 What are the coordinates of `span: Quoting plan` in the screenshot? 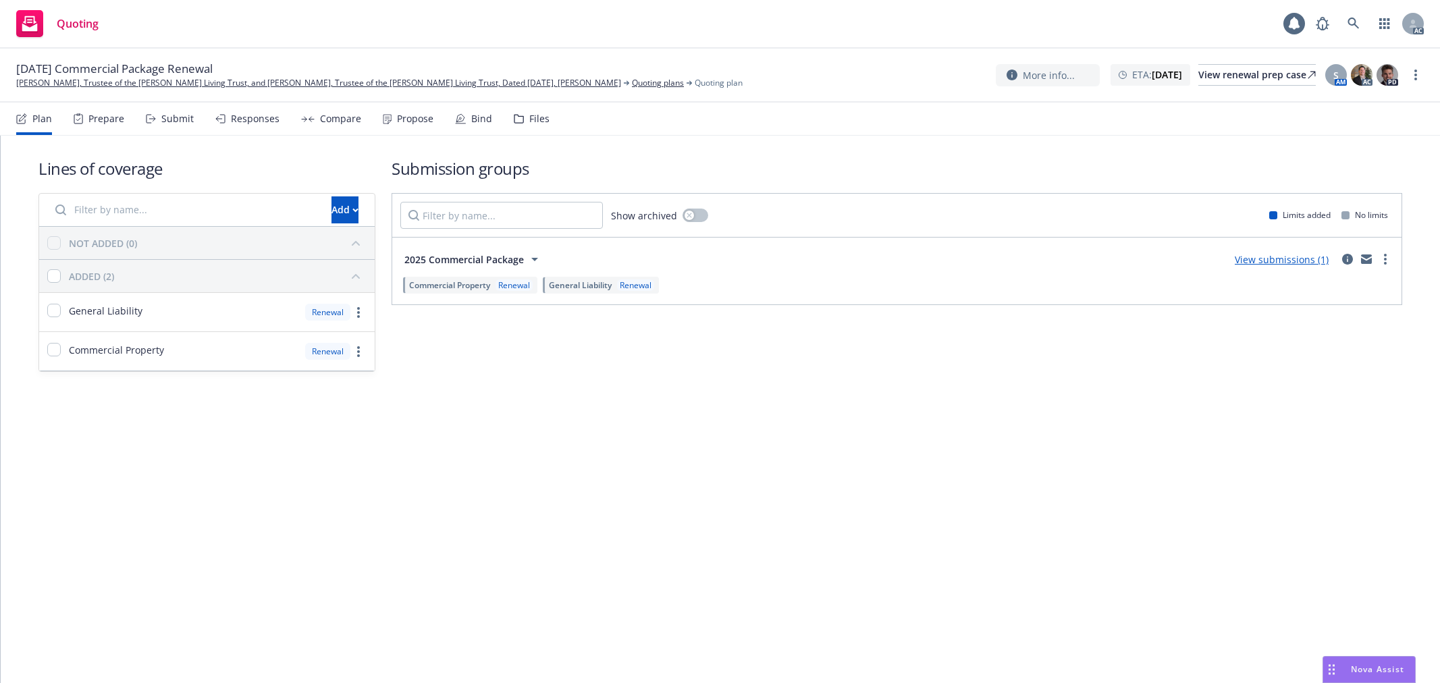 It's located at (718, 83).